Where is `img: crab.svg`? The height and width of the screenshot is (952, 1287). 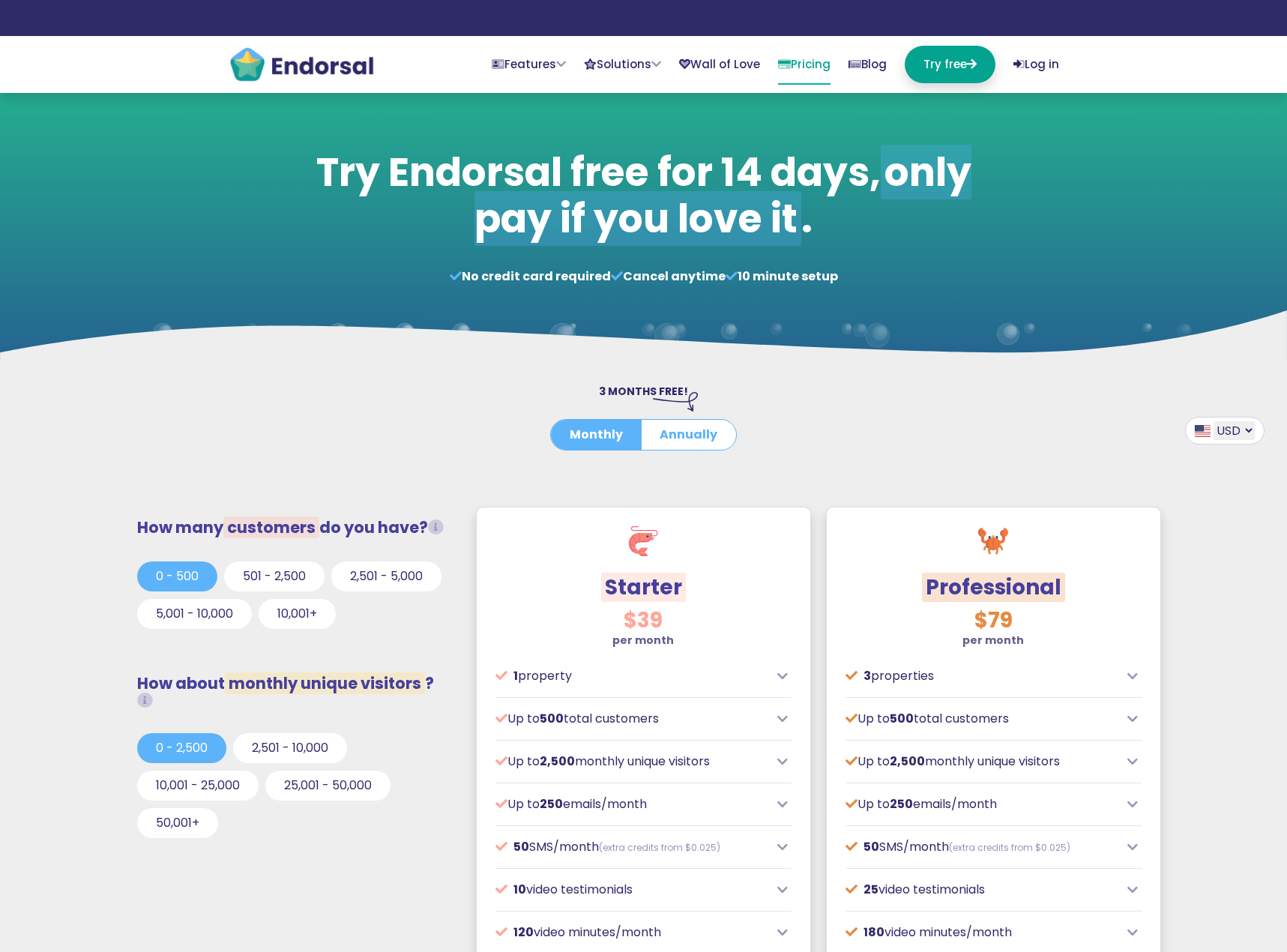 img: crab.svg is located at coordinates (993, 541).